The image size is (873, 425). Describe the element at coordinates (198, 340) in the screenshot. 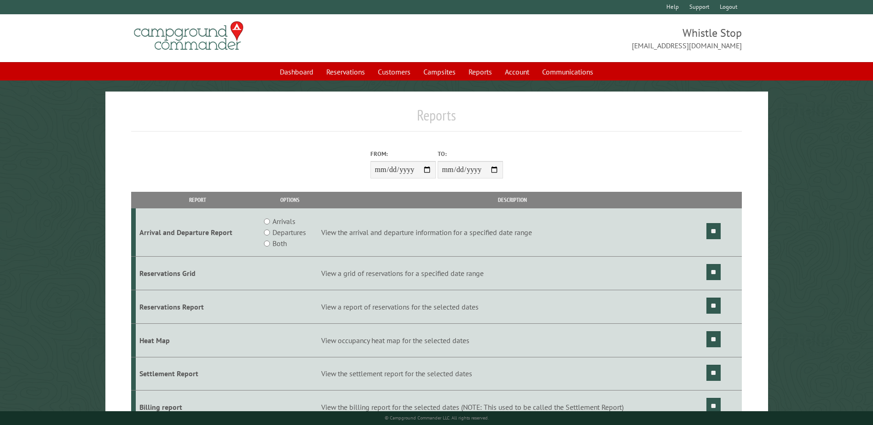

I see `td: Heat Map` at that location.